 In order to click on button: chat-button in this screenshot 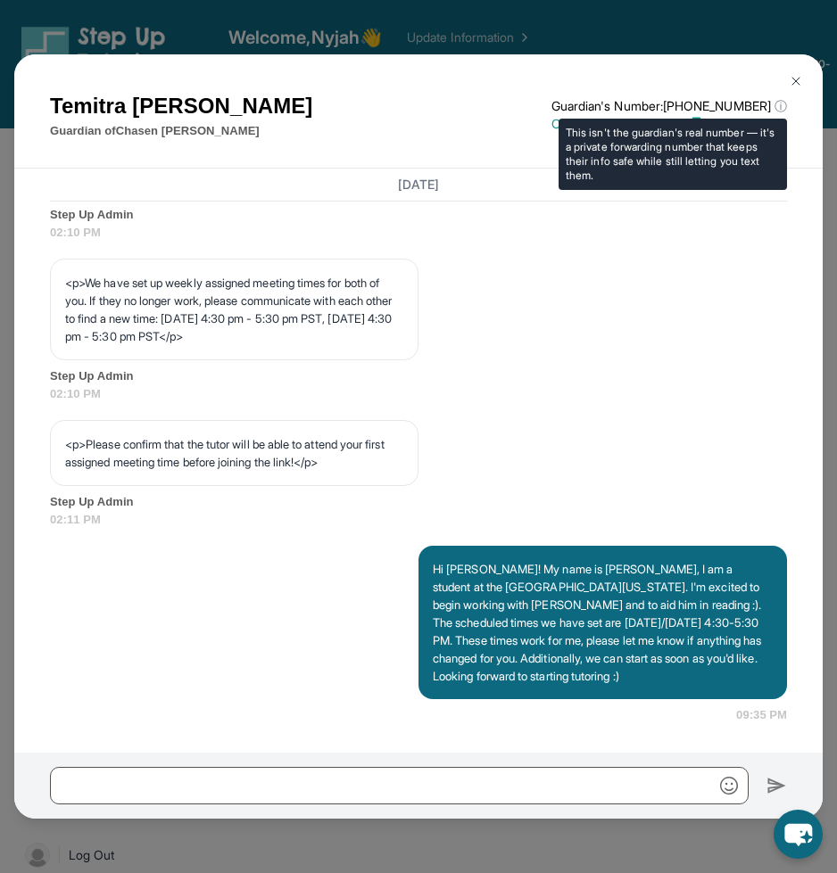, I will do `click(797, 834)`.